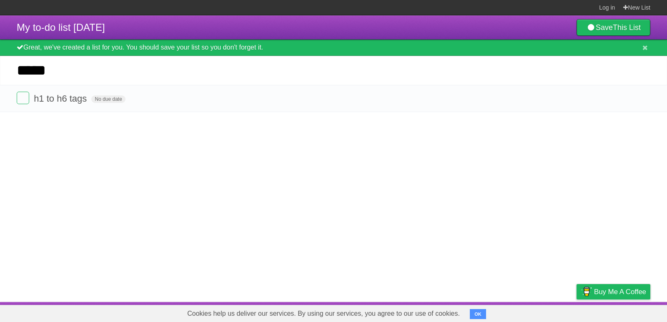  Describe the element at coordinates (478, 314) in the screenshot. I see `button: OK` at that location.